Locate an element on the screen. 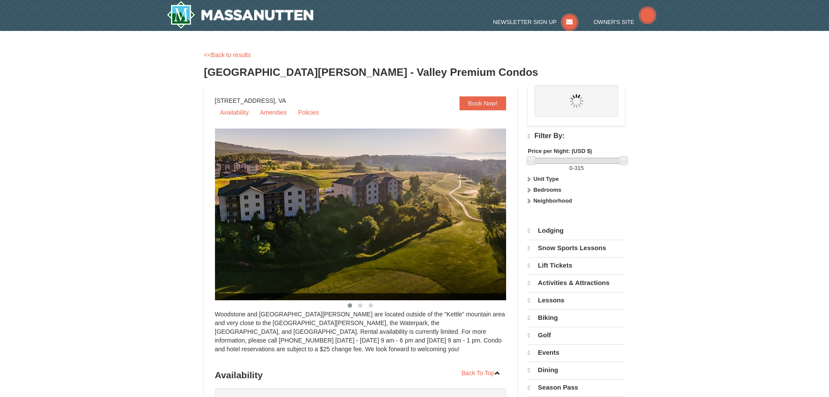 This screenshot has width=829, height=397. strong: Price per Night: (USD $) is located at coordinates (560, 151).